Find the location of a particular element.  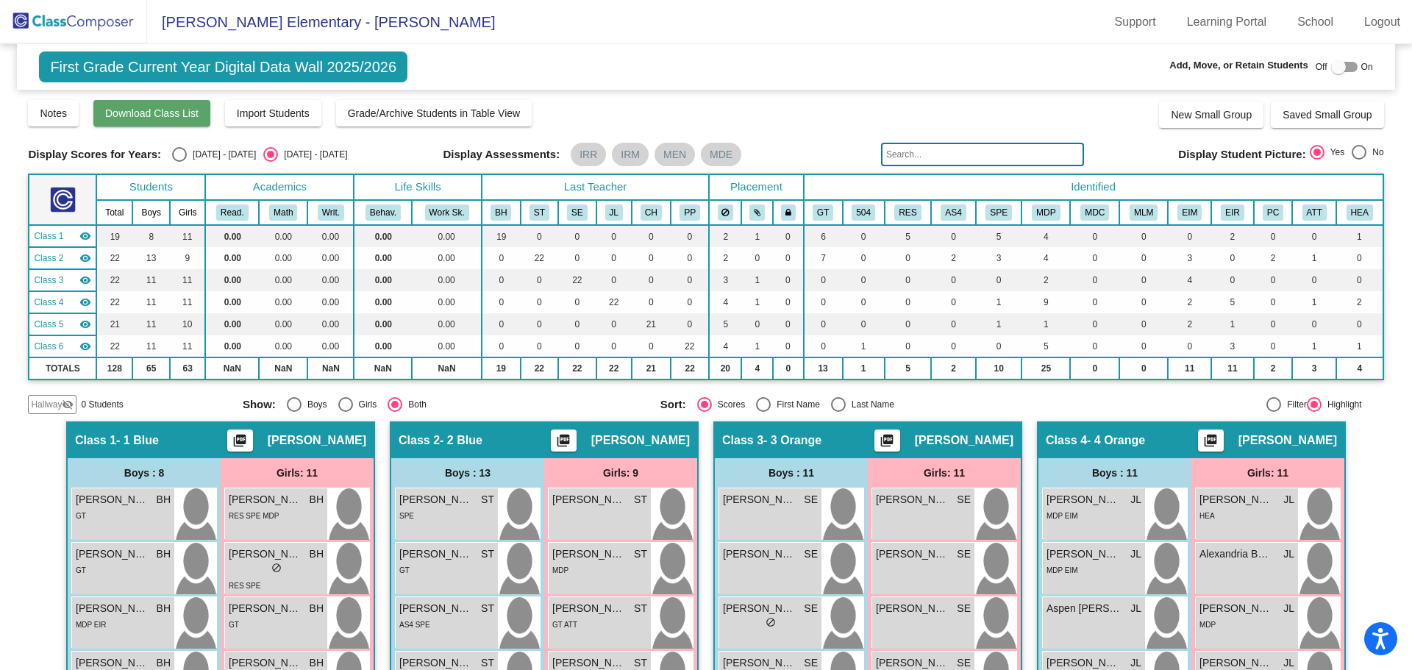

button: Print Students Details is located at coordinates (887, 440).